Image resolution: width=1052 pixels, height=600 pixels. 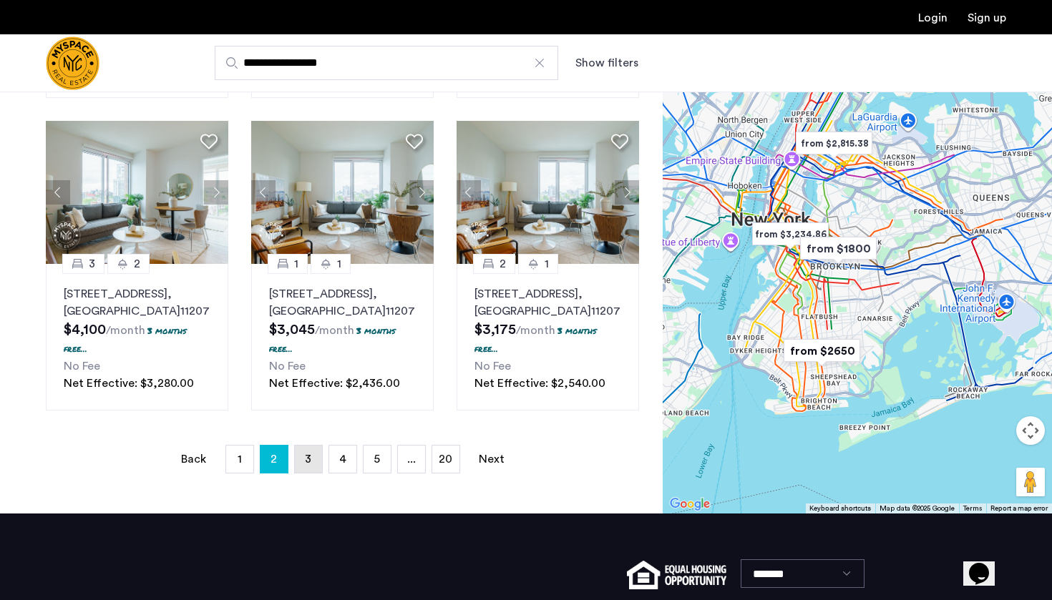 What do you see at coordinates (987, 18) in the screenshot?
I see `a: Registration` at bounding box center [987, 18].